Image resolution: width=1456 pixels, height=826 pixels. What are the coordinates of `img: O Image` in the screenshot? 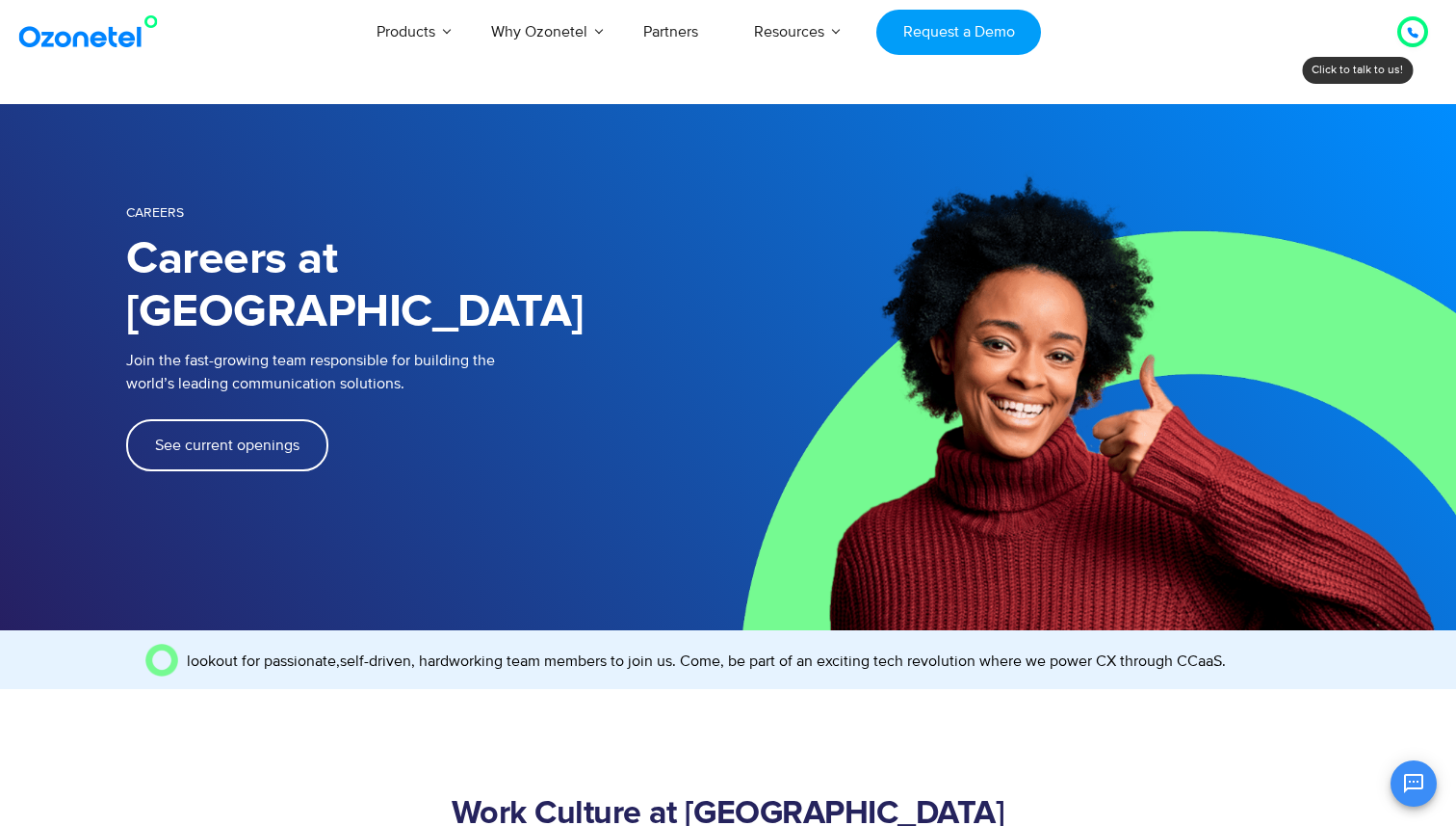 It's located at (162, 660).